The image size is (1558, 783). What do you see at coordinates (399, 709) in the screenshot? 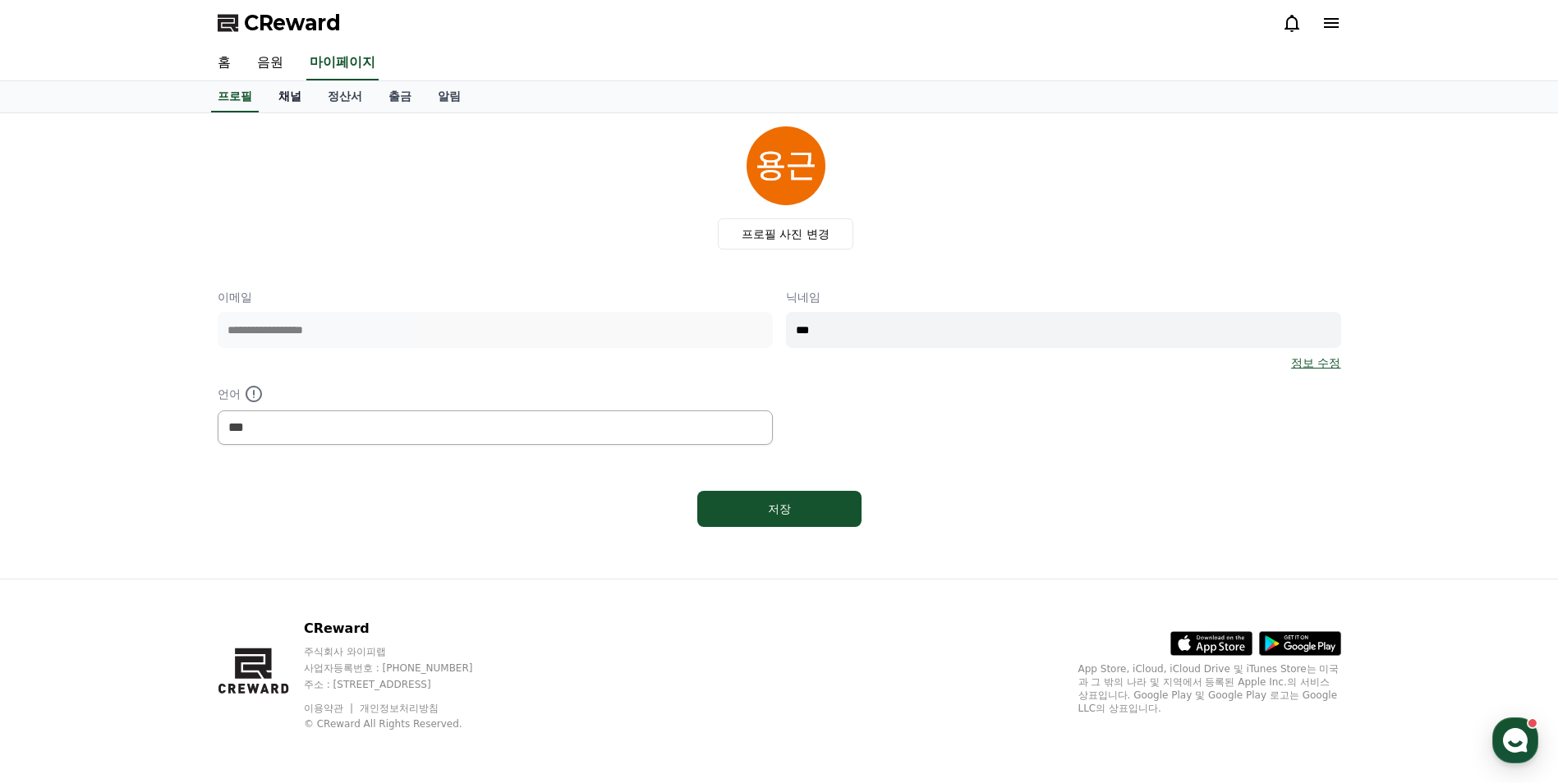
I see `a: 개인정보처리방침` at bounding box center [399, 709].